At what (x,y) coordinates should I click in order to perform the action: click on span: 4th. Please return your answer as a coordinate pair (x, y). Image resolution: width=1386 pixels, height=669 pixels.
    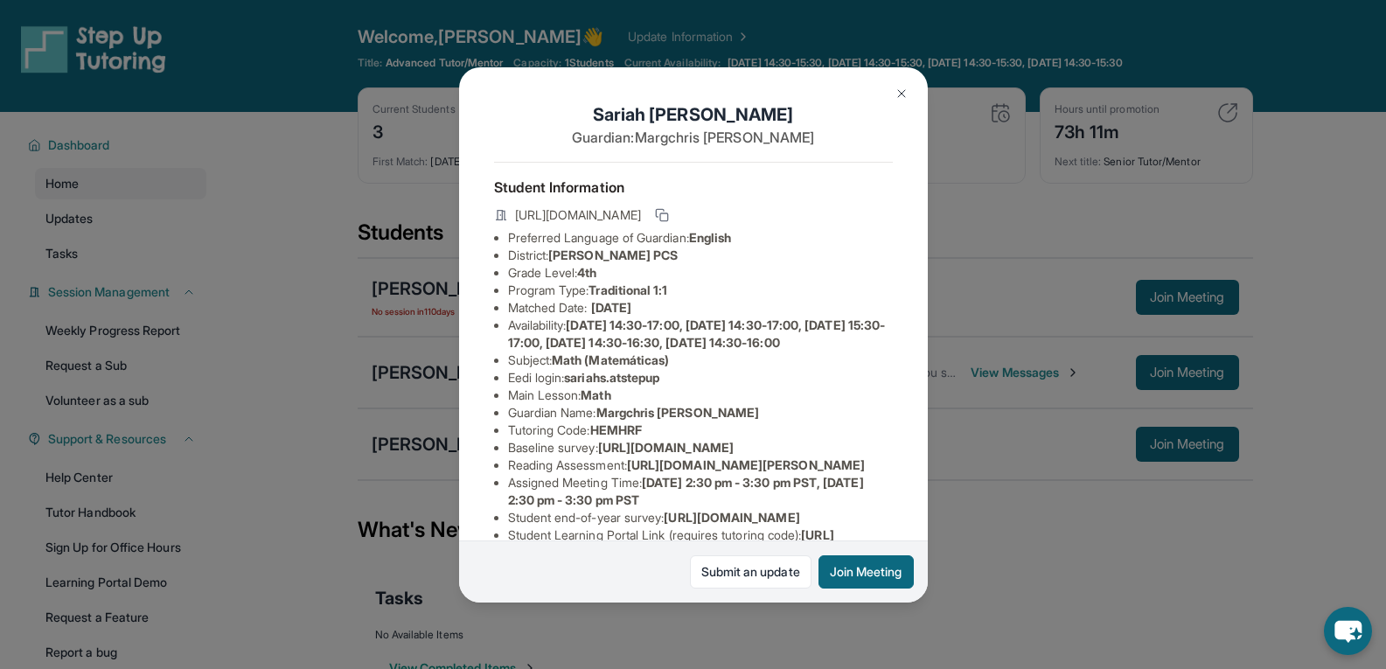
    Looking at the image, I should click on (587, 272).